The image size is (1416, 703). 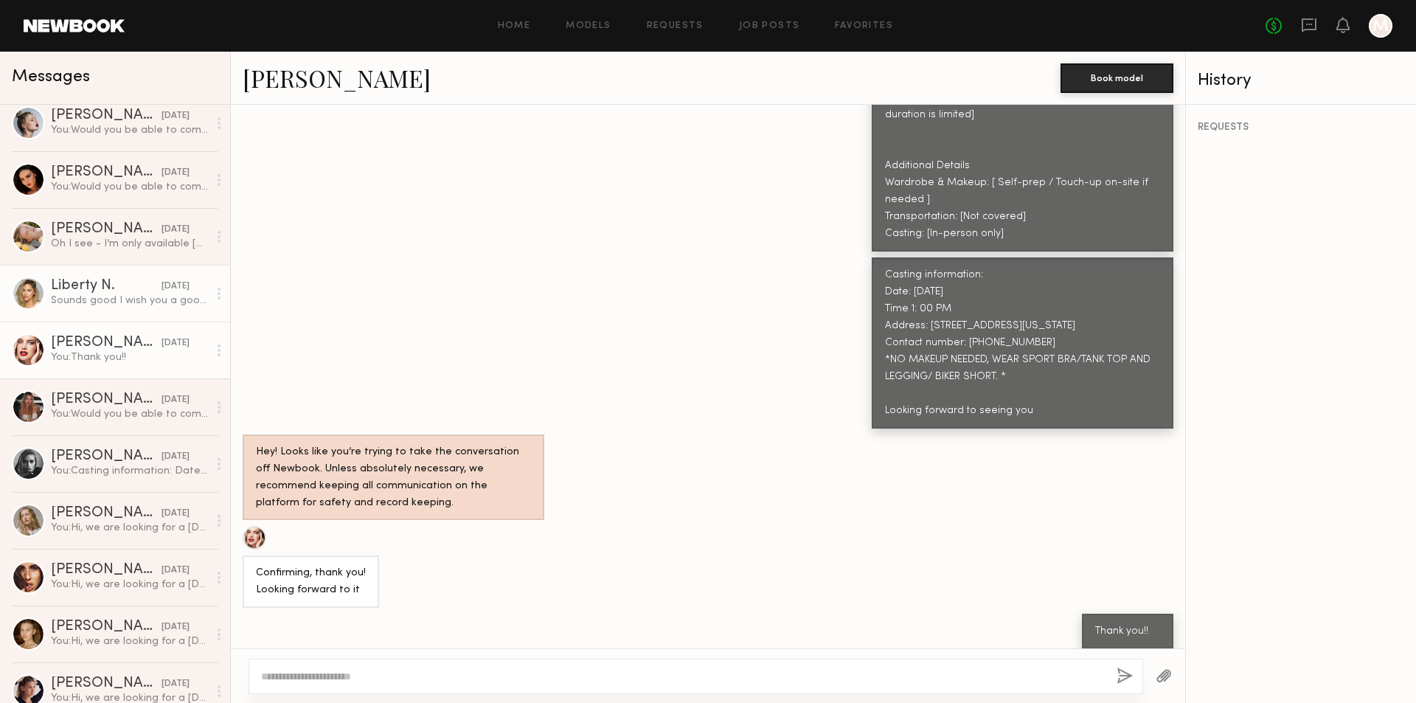 I want to click on div: Confirming, thank you! Looking forward to it, so click(x=310, y=582).